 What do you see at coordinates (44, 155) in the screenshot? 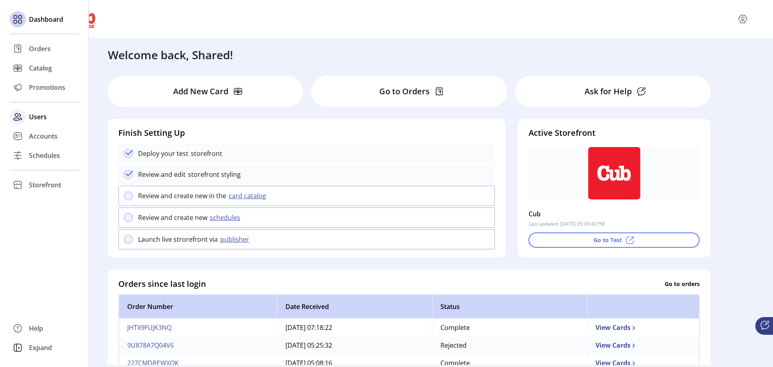
I see `span: Schedules` at bounding box center [44, 155].